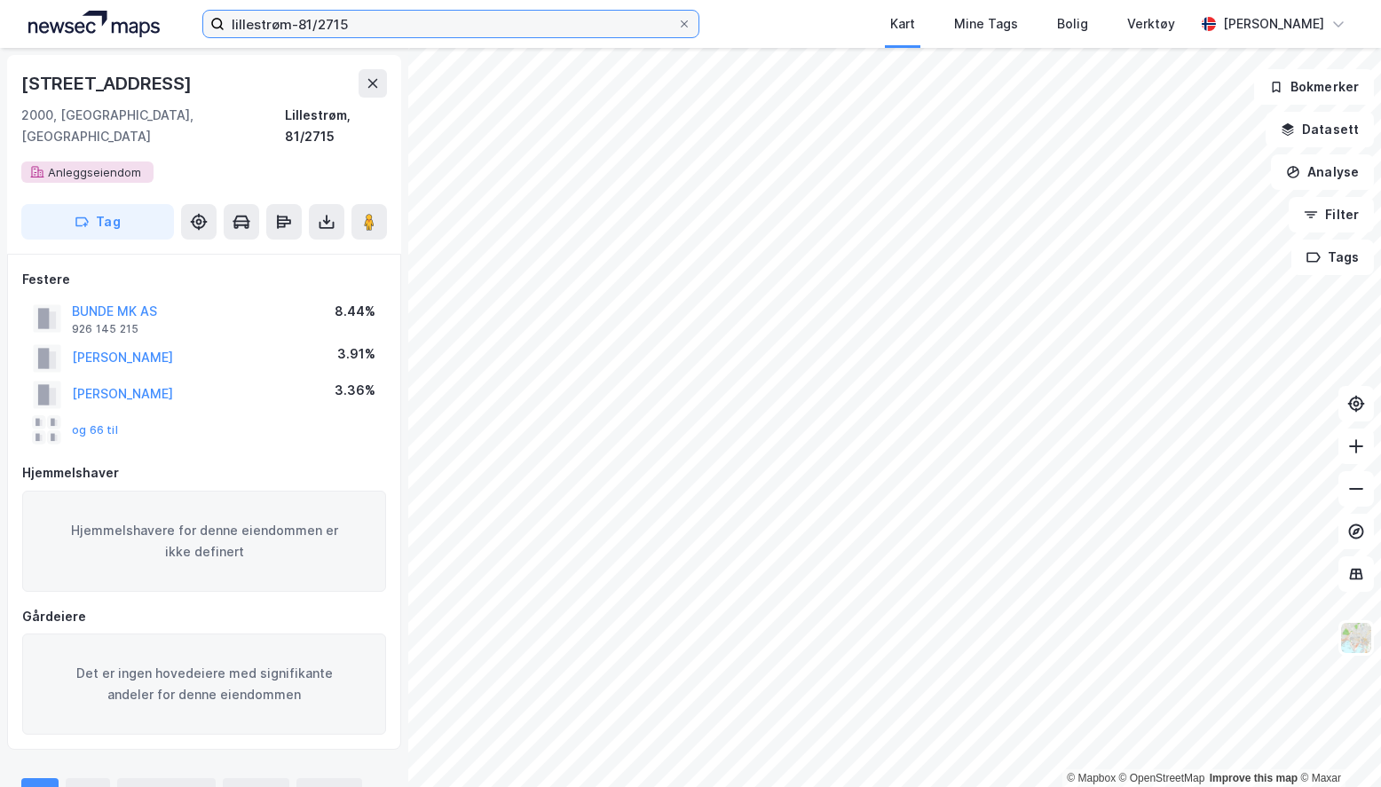 The height and width of the screenshot is (787, 1381). Describe the element at coordinates (204, 684) in the screenshot. I see `div: Det er ingen hovedeiere med signifikante andeler for denne eiendommen` at that location.